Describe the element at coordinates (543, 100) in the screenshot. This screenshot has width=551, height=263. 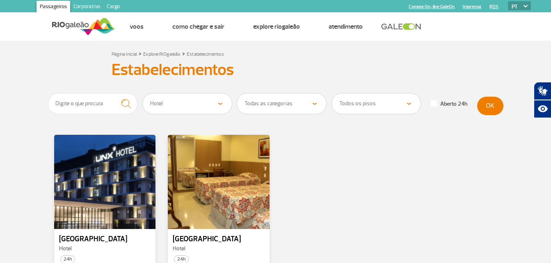
I see `div: Plugin de acessibilidade da Hand Talk.` at that location.